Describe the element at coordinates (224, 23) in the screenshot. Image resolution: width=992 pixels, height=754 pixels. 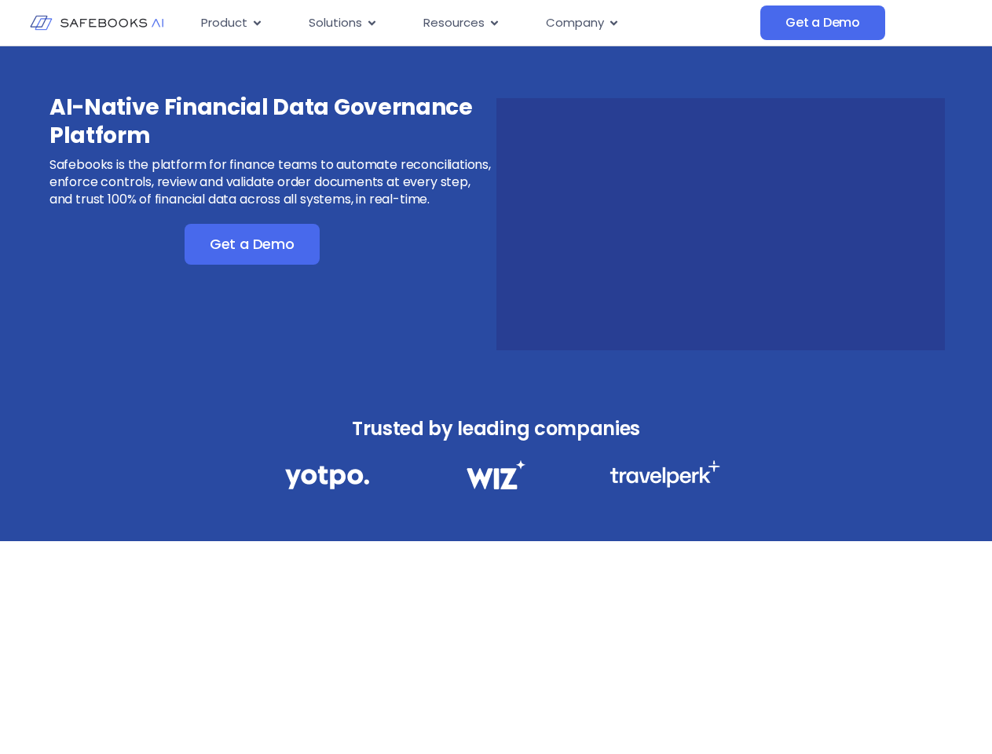
I see `span: Product` at that location.